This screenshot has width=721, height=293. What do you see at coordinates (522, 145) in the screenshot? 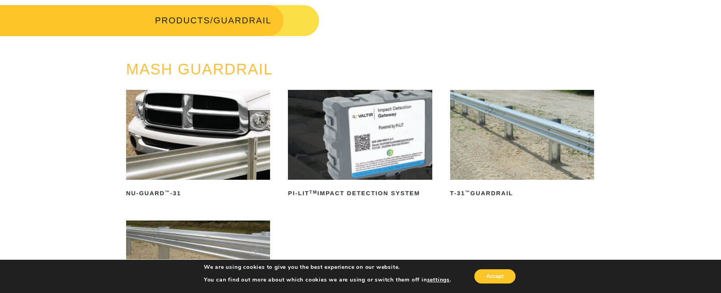
I see `a: T-31™Guardrail` at bounding box center [522, 145].